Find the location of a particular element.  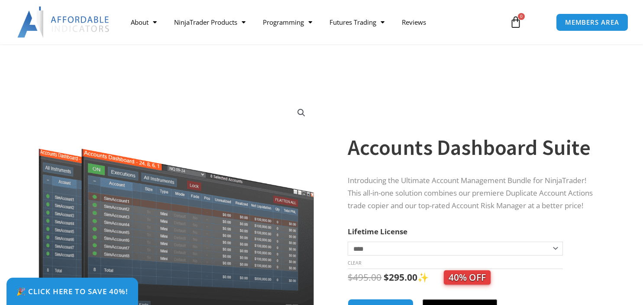

a: About is located at coordinates (144, 22).